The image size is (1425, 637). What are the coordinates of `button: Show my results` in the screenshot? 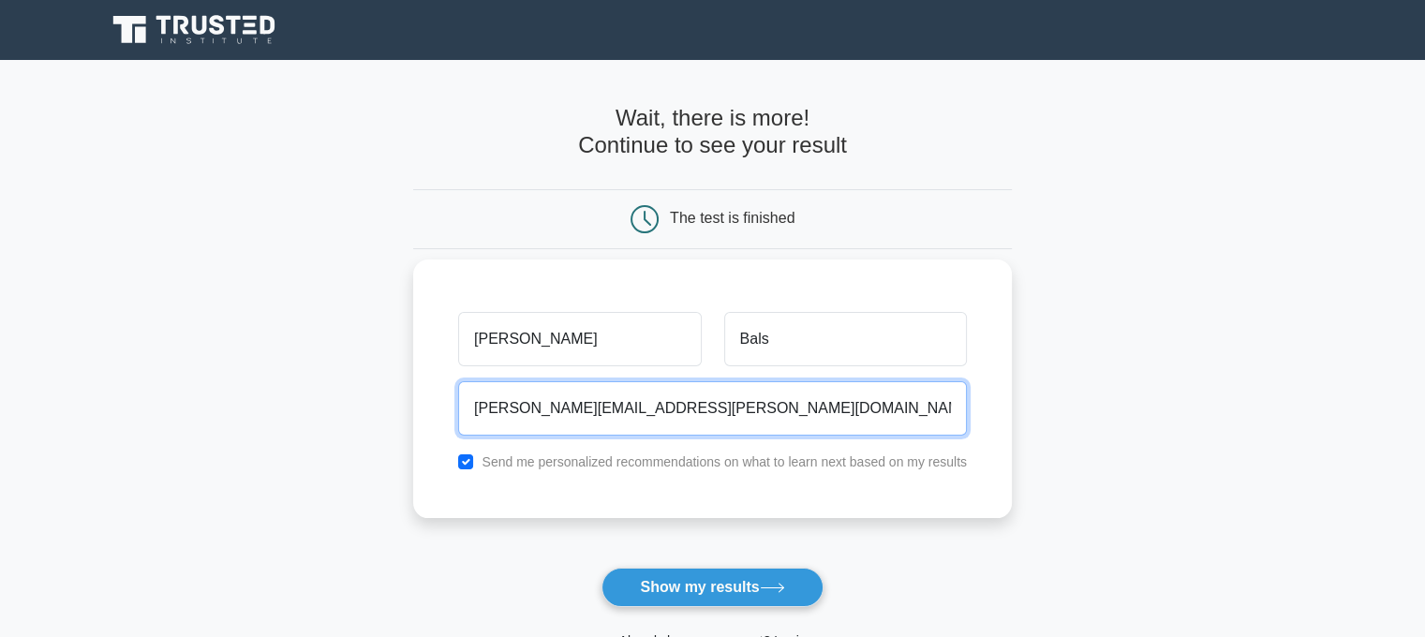 It's located at (712, 587).